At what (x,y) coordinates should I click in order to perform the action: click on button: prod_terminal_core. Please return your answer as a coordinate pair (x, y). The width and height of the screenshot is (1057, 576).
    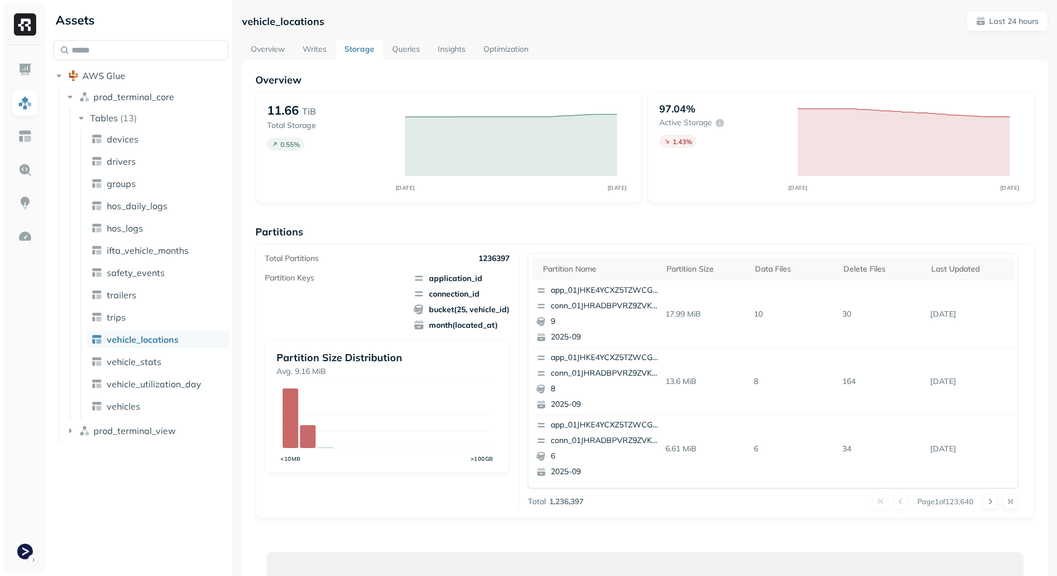
    Looking at the image, I should click on (146, 97).